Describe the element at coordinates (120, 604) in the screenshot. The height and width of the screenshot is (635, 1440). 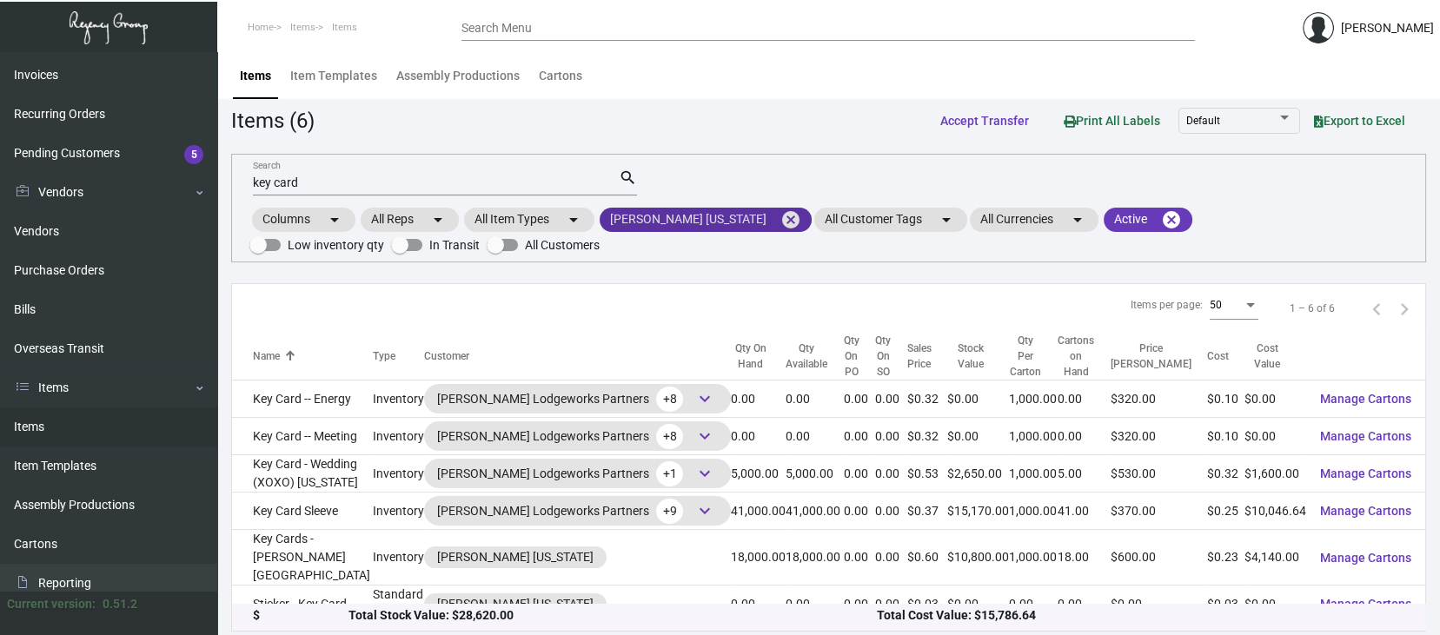
I see `div: 0.51.2` at that location.